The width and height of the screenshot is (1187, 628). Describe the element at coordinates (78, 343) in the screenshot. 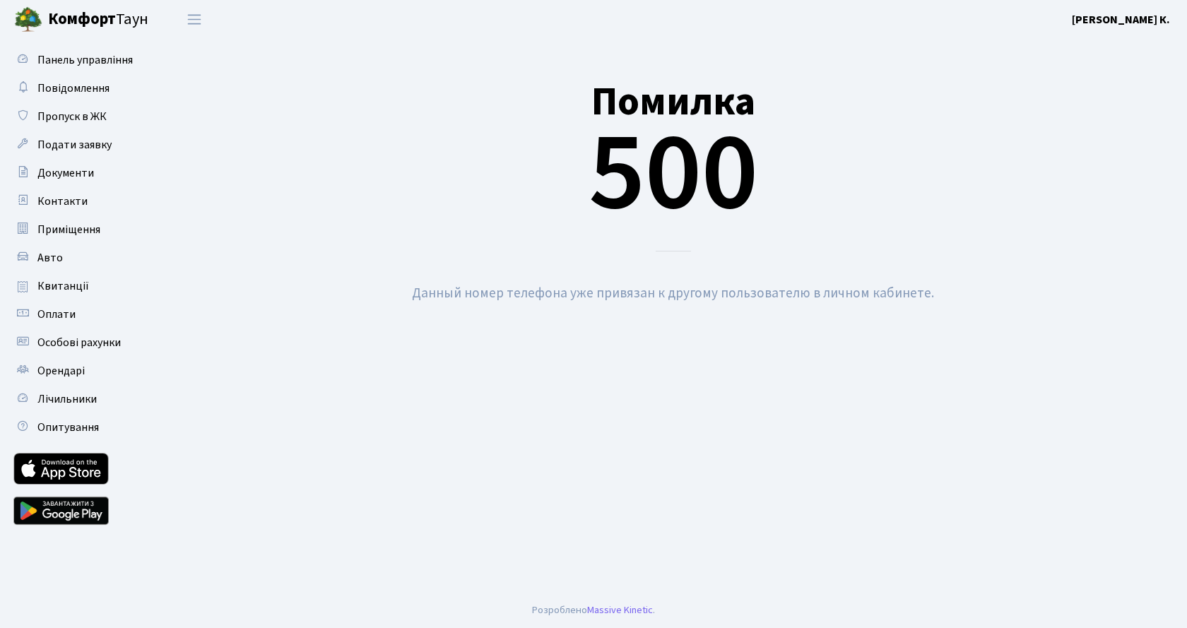

I see `a: Особові рахунки` at that location.